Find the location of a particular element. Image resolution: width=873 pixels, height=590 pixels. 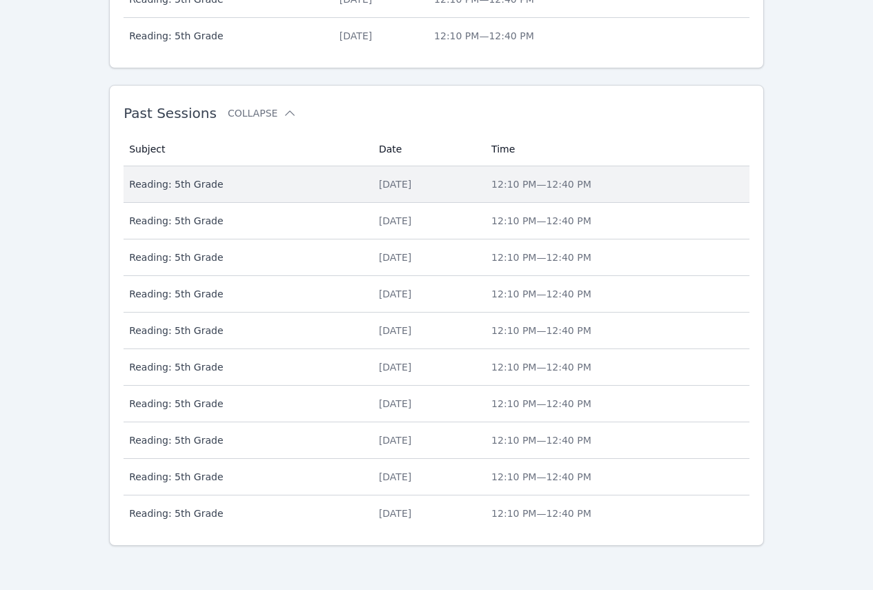

th: Date is located at coordinates (426, 149).